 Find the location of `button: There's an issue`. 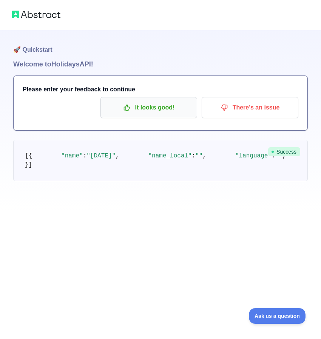

button: There's an issue is located at coordinates (250, 108).